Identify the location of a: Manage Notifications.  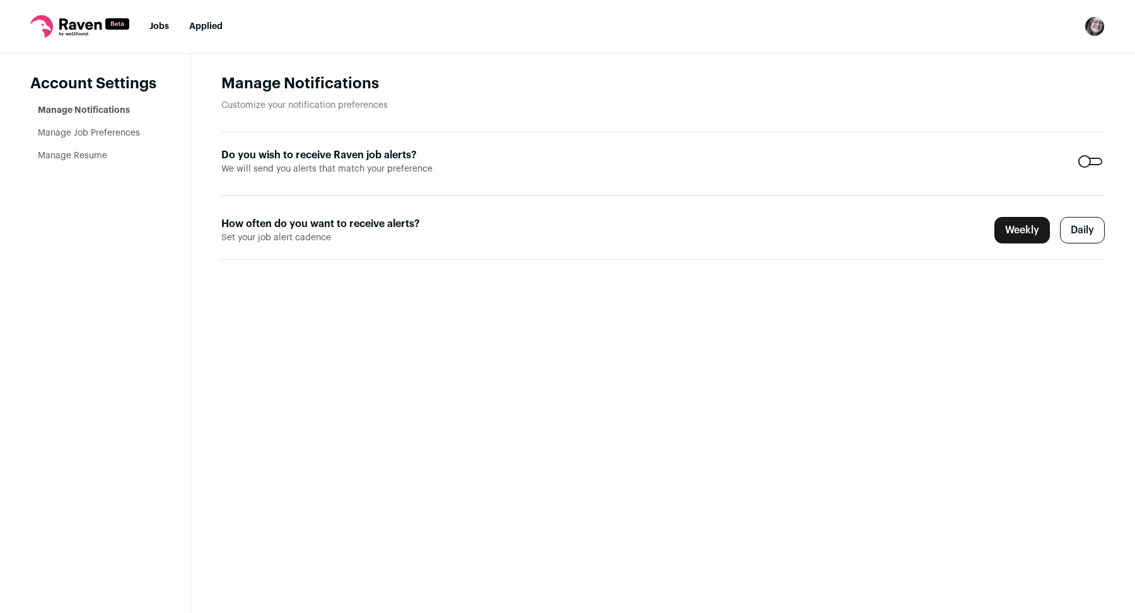
(84, 110).